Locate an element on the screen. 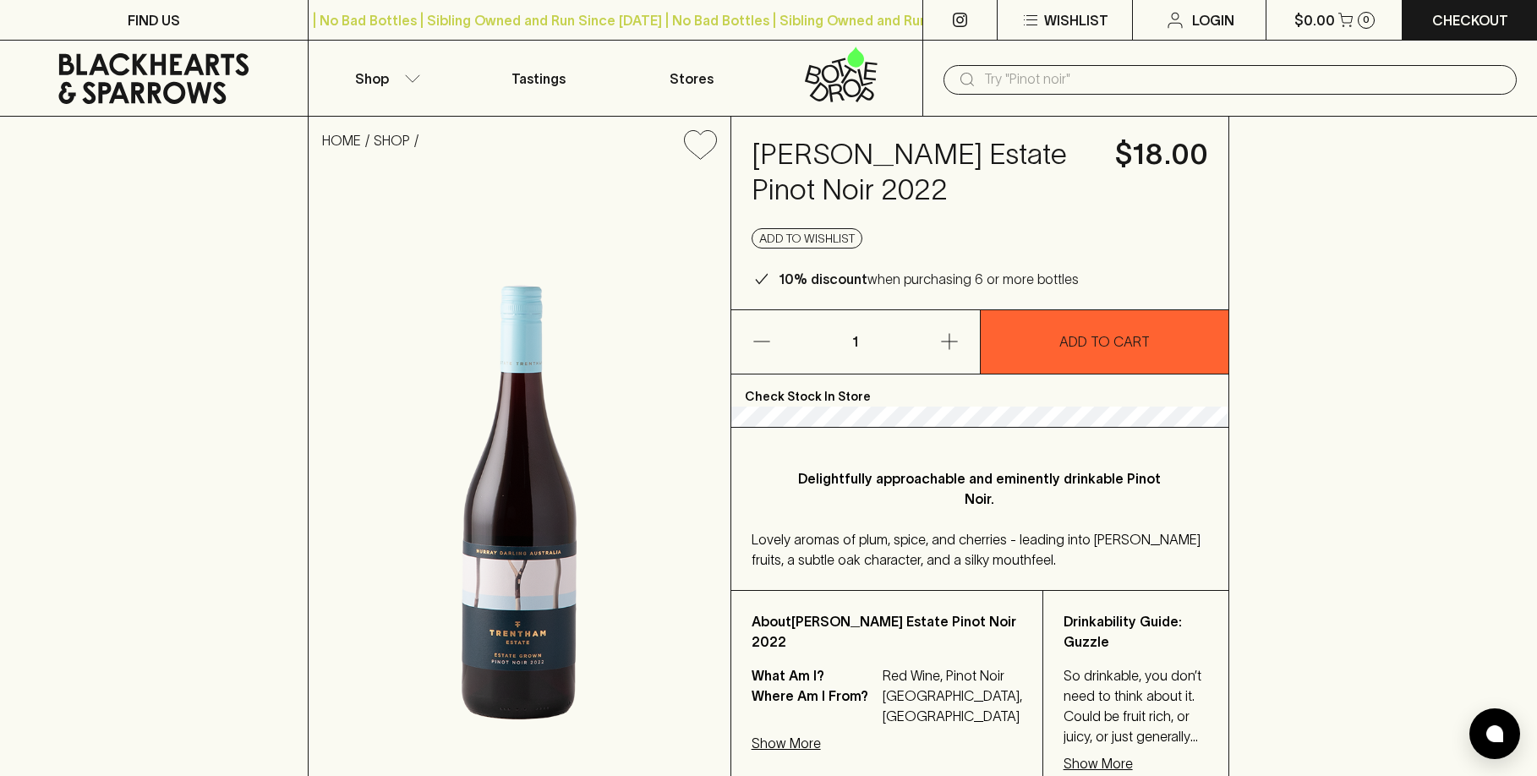 Image resolution: width=1537 pixels, height=776 pixels. button: Shop is located at coordinates (386, 78).